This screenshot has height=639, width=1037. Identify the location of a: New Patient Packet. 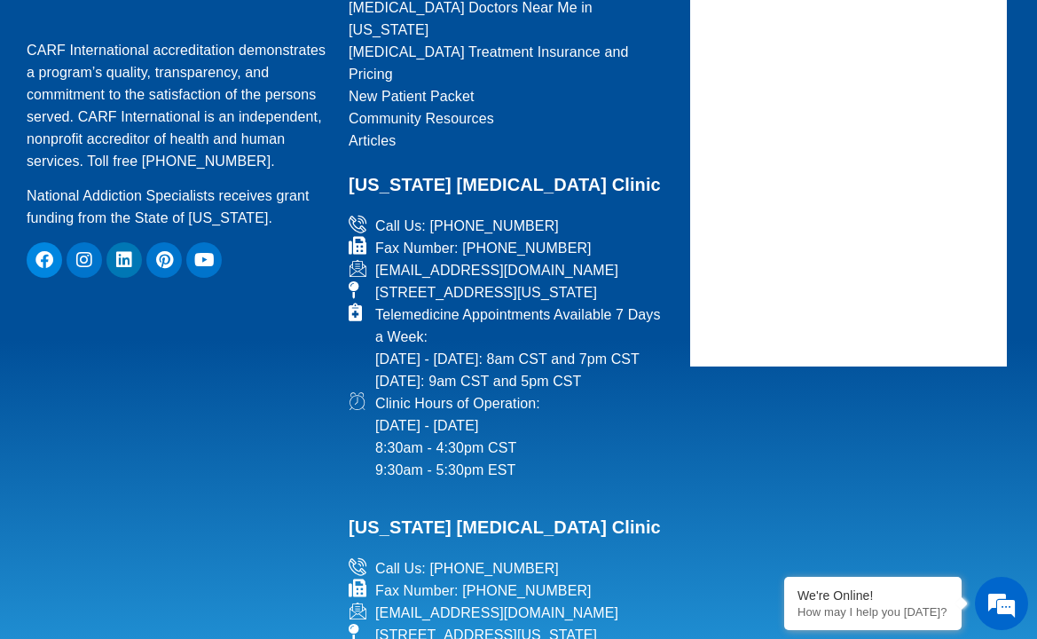
(508, 96).